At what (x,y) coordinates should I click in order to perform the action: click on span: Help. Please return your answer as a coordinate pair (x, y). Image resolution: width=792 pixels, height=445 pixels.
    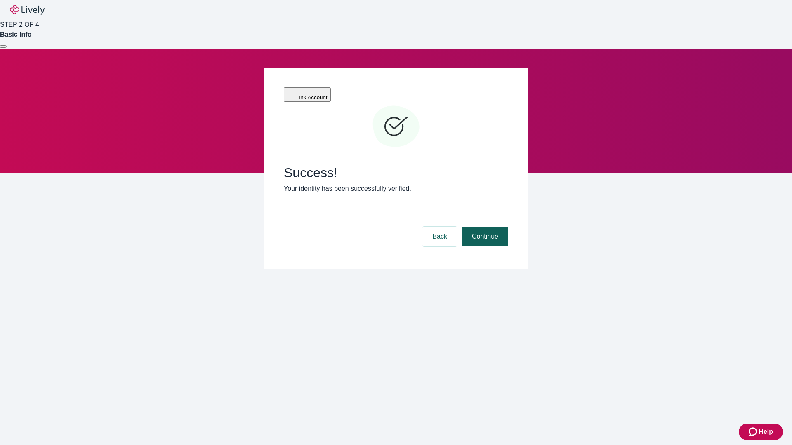
    Looking at the image, I should click on (765, 432).